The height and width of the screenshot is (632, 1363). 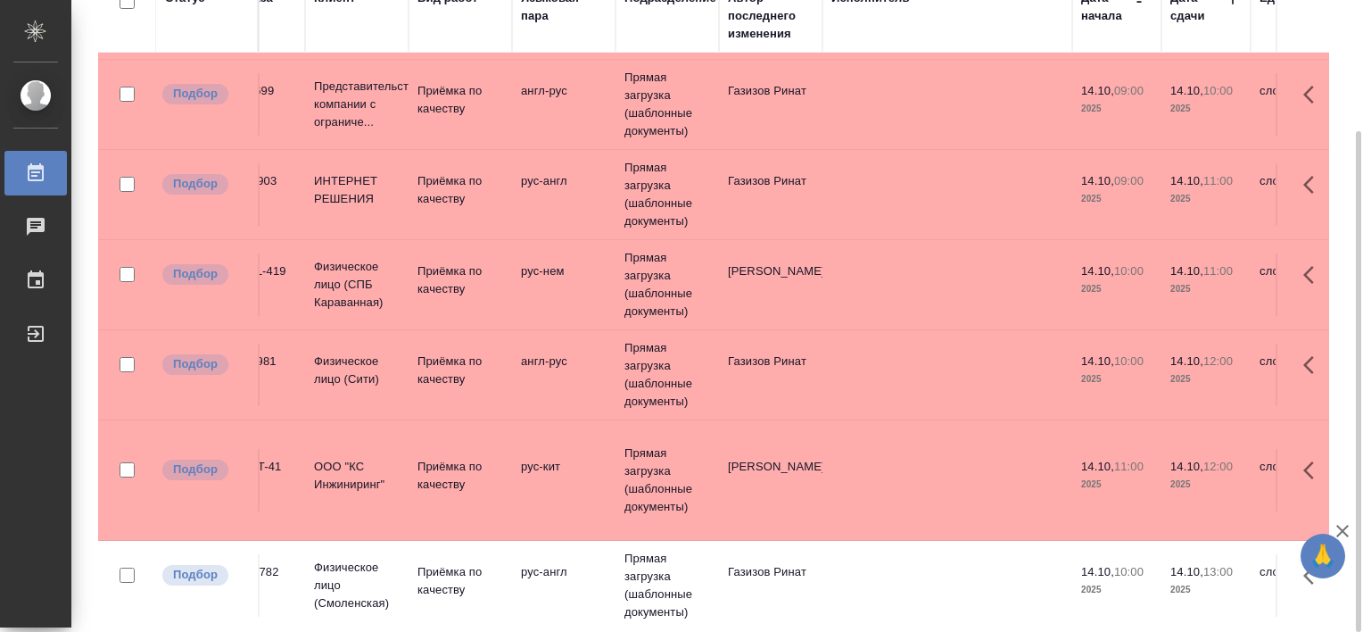 I want to click on td: рус-кит, so click(x=564, y=480).